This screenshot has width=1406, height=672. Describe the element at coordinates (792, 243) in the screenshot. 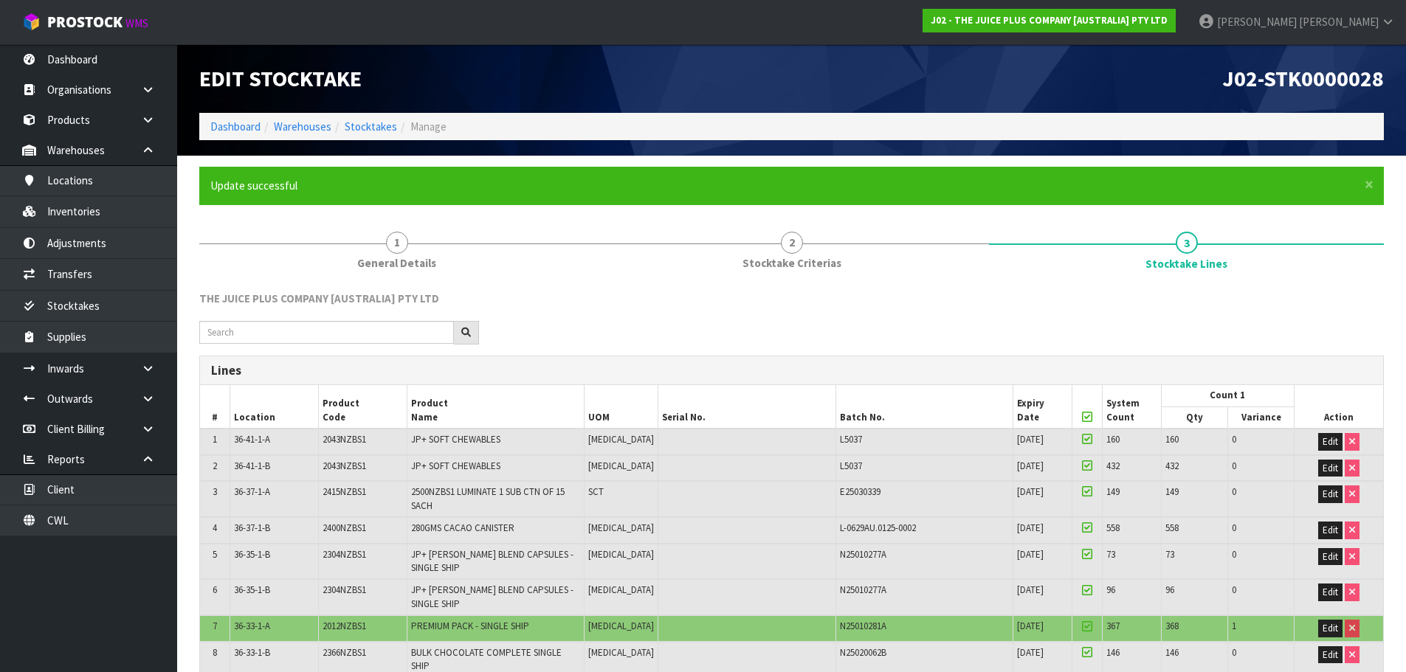

I see `span: 2` at that location.